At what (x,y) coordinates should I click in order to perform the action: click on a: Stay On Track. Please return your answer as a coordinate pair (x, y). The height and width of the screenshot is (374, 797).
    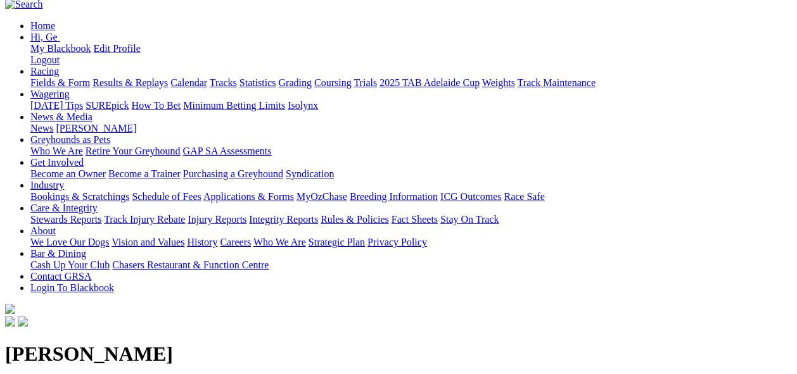
    Looking at the image, I should click on (469, 219).